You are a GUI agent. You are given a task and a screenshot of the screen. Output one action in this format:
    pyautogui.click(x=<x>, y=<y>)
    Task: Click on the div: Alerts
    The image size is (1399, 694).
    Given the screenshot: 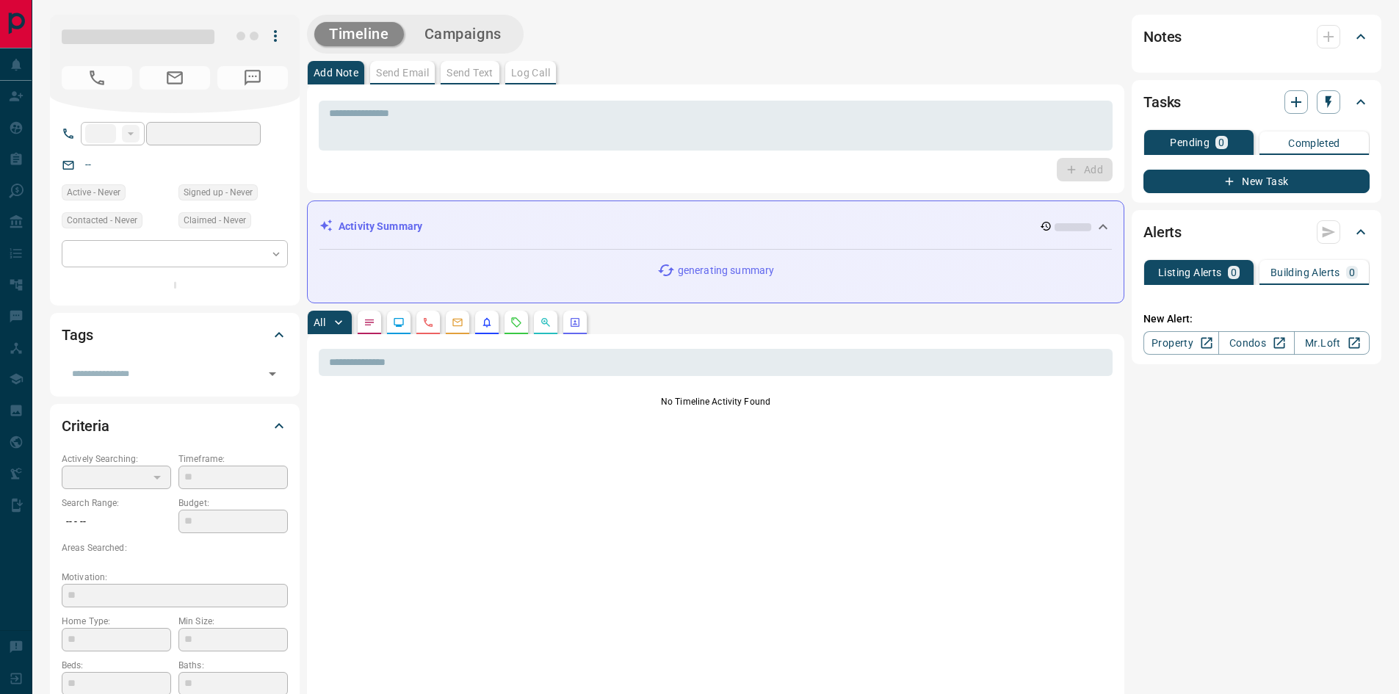 What is the action you would take?
    pyautogui.click(x=1257, y=232)
    